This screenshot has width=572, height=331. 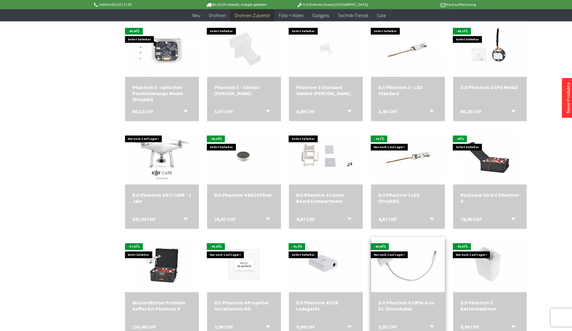 I want to click on a: Drohnen Zubehör, so click(x=252, y=15).